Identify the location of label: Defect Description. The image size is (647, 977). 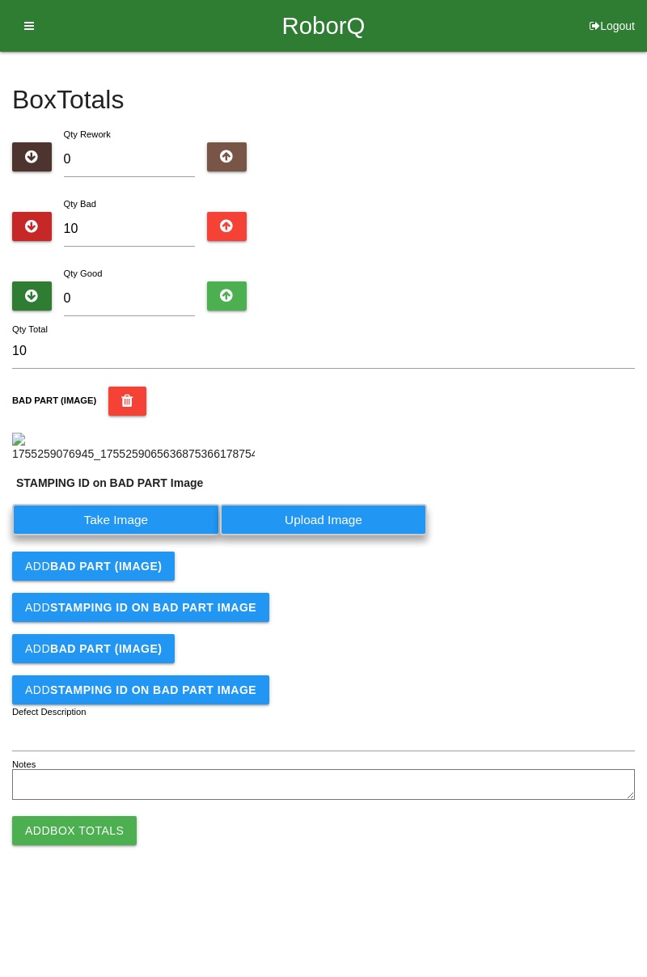
(49, 712).